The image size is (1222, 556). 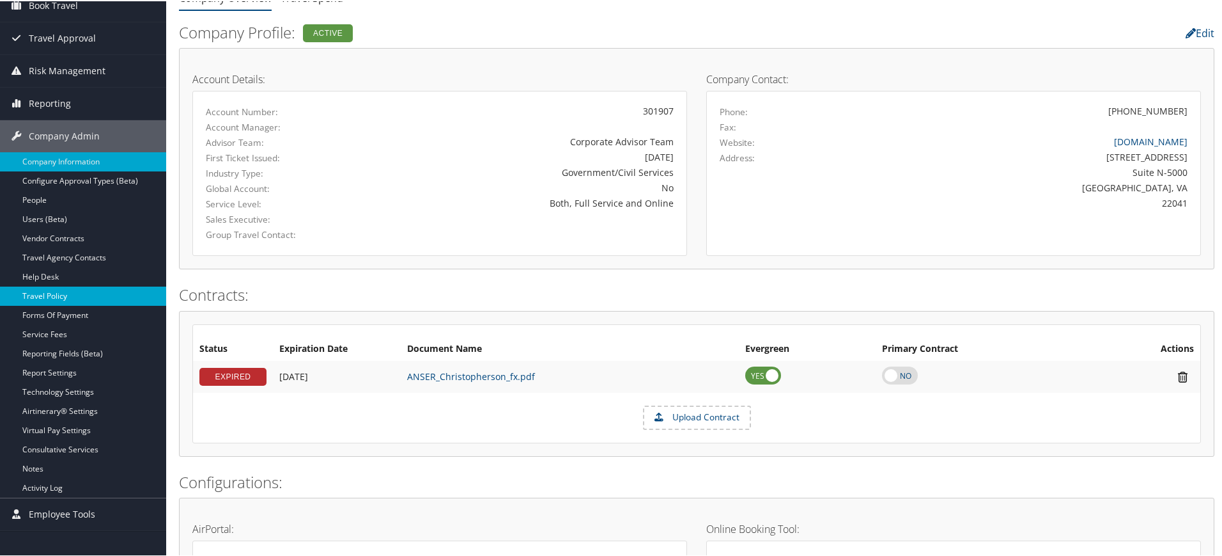 What do you see at coordinates (570, 348) in the screenshot?
I see `th: Document Name` at bounding box center [570, 348].